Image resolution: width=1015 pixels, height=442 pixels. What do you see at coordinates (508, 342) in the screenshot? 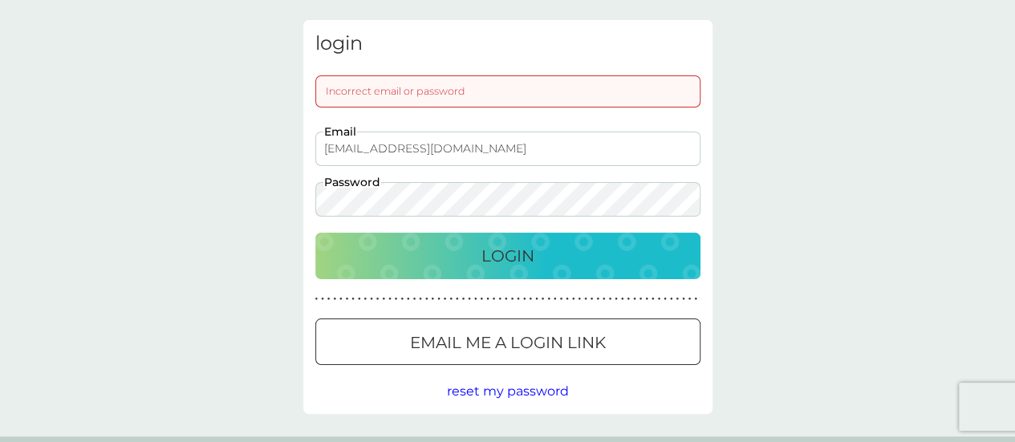
I see `p: Email me a login link` at bounding box center [508, 342].